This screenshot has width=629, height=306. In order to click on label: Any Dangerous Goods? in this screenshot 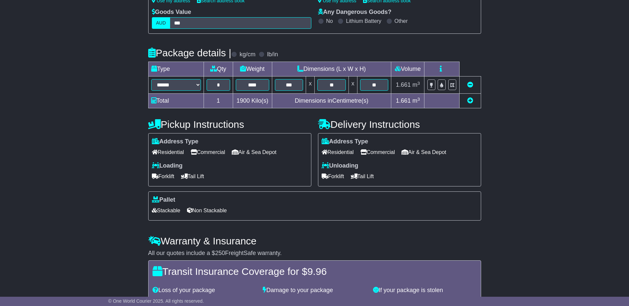, I will do `click(355, 12)`.